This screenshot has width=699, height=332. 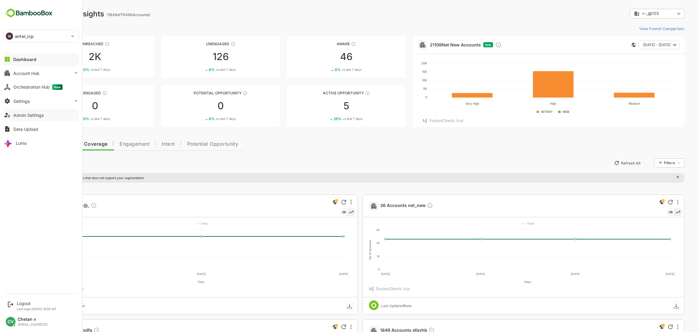 What do you see at coordinates (41, 73) in the screenshot?
I see `button: Account Hub` at bounding box center [41, 73].